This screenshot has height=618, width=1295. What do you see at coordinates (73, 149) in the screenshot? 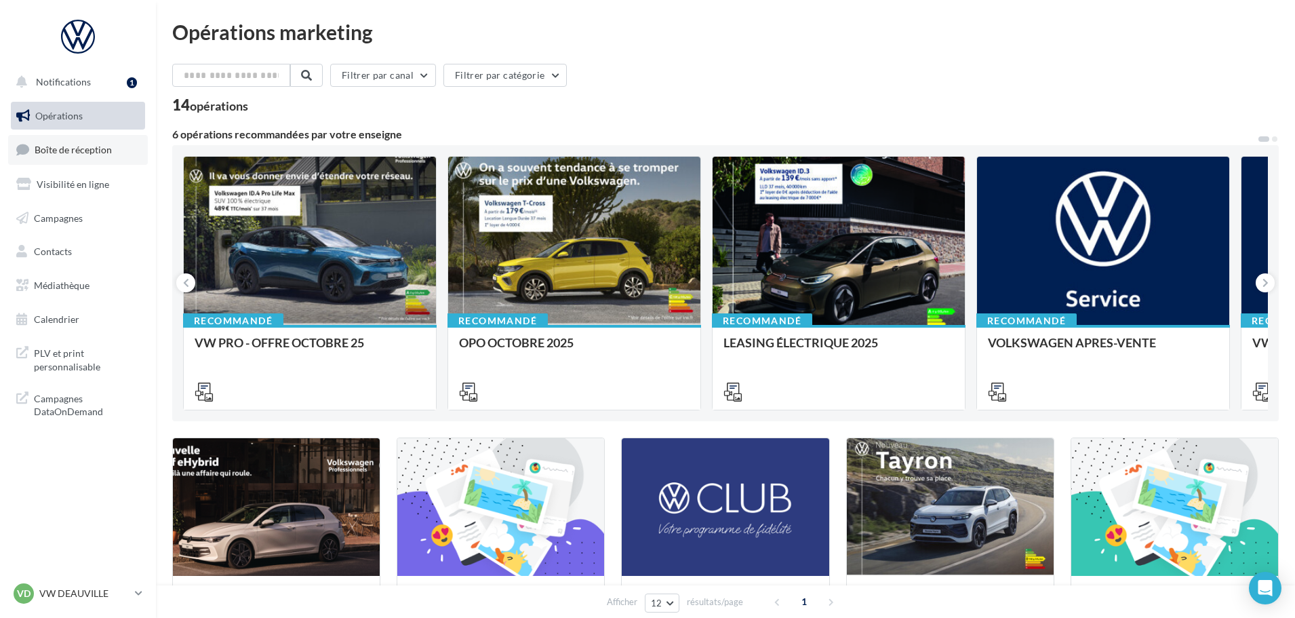
I see `span: Boîte de réception` at bounding box center [73, 149].